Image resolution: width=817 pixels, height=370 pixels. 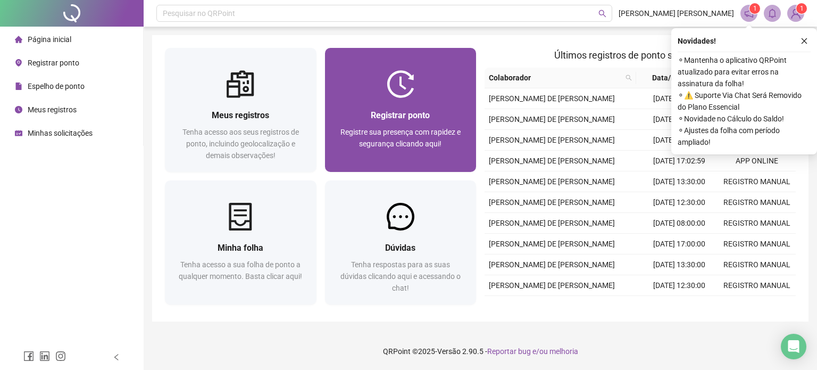 What do you see at coordinates (400, 110) in the screenshot?
I see `a: Registrar pontoRegistre sua presença com rapidez e segurança clicando aqui!` at bounding box center [400, 110].